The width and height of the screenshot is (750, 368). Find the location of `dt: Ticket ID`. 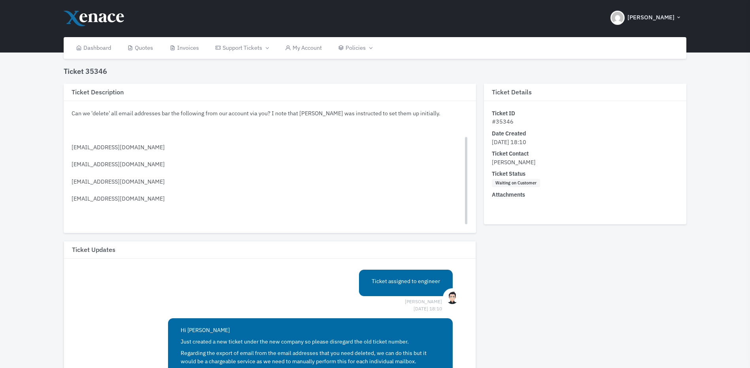

dt: Ticket ID is located at coordinates (585, 113).